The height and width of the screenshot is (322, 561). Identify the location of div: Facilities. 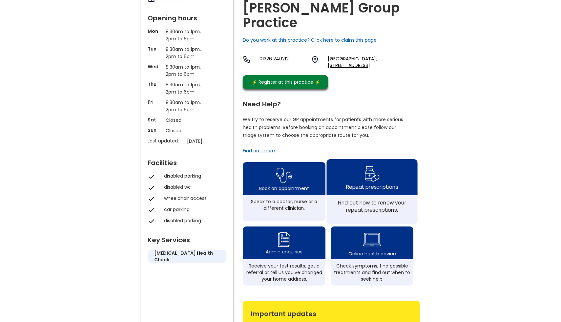
(187, 161).